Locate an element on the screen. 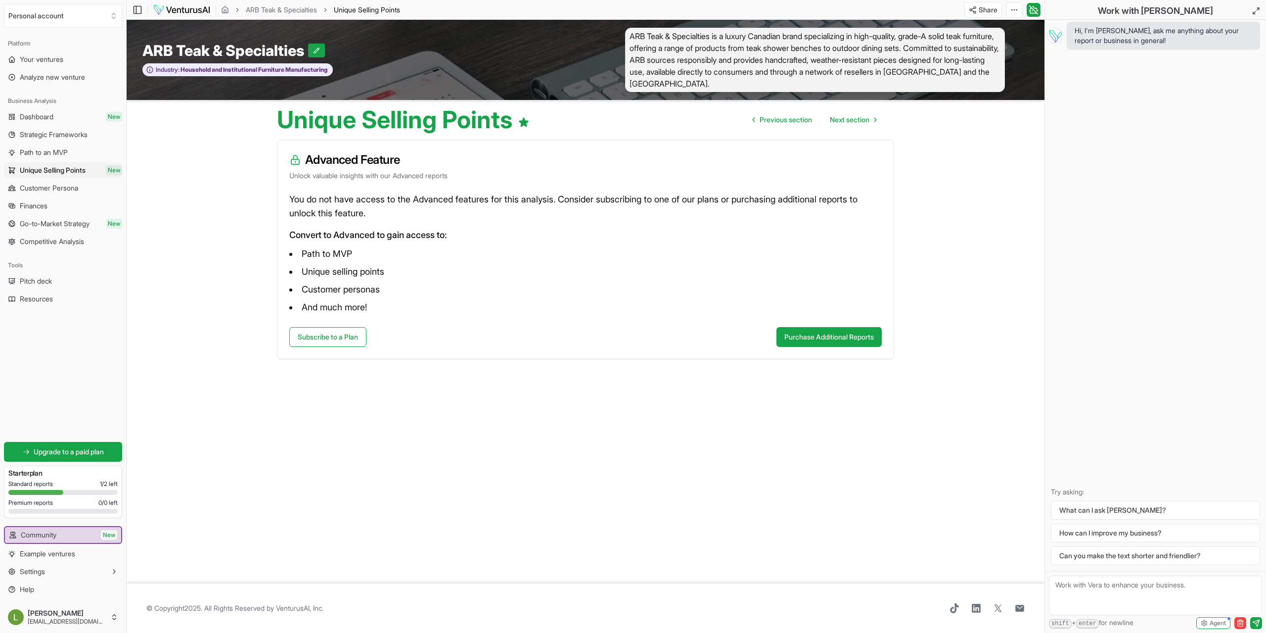 The image size is (1266, 633). span: Resources is located at coordinates (36, 299).